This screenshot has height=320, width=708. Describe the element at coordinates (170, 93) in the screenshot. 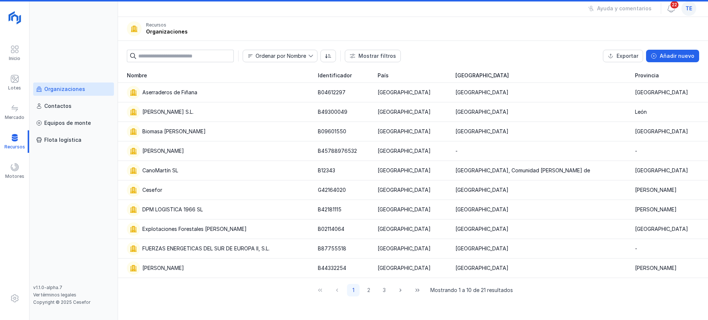

I see `div: Aserraderos de Fiñana` at that location.